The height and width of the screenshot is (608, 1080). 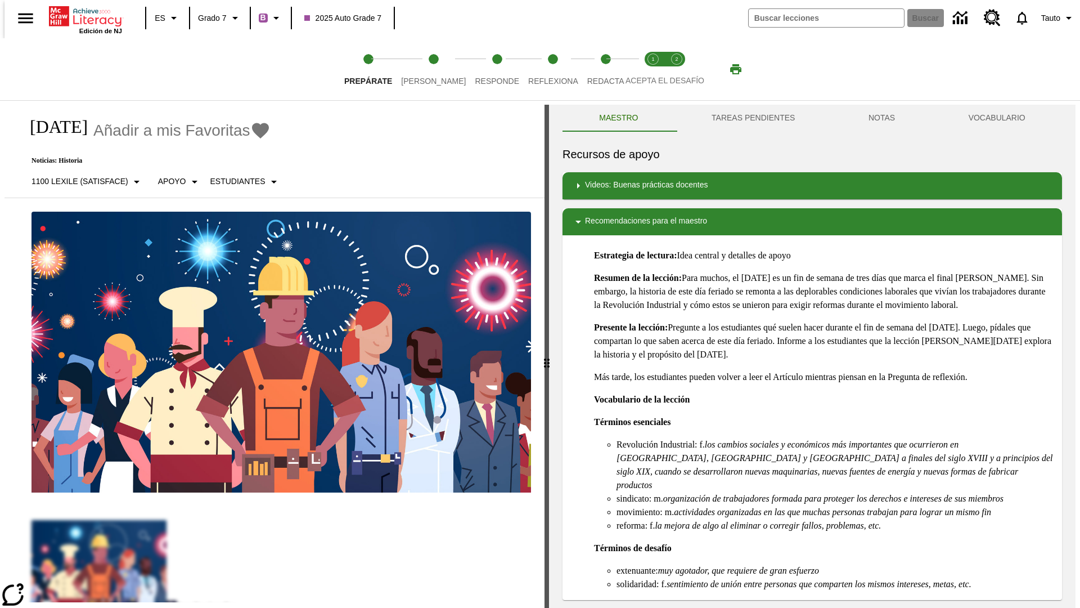 What do you see at coordinates (835, 512) in the screenshot?
I see `li: movimiento: m.` at bounding box center [835, 512].